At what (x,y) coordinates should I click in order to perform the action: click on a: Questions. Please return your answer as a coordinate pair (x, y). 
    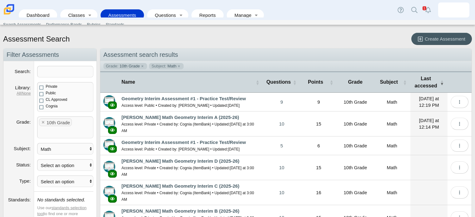
    Looking at the image, I should click on (163, 15).